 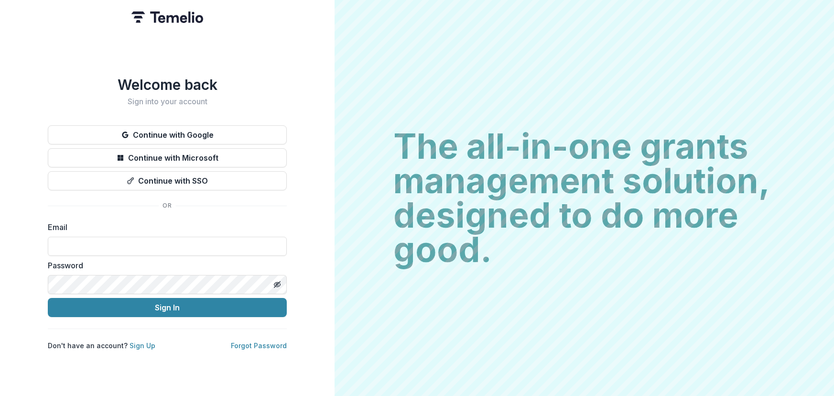 What do you see at coordinates (164, 265) in the screenshot?
I see `label: Password` at bounding box center [164, 265].